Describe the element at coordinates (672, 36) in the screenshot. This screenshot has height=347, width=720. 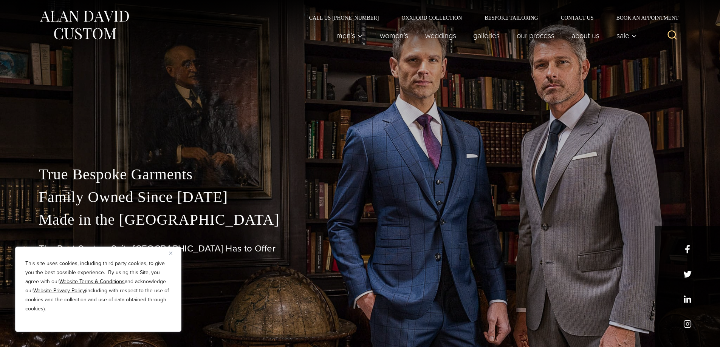
I see `button: View Search Form` at that location.